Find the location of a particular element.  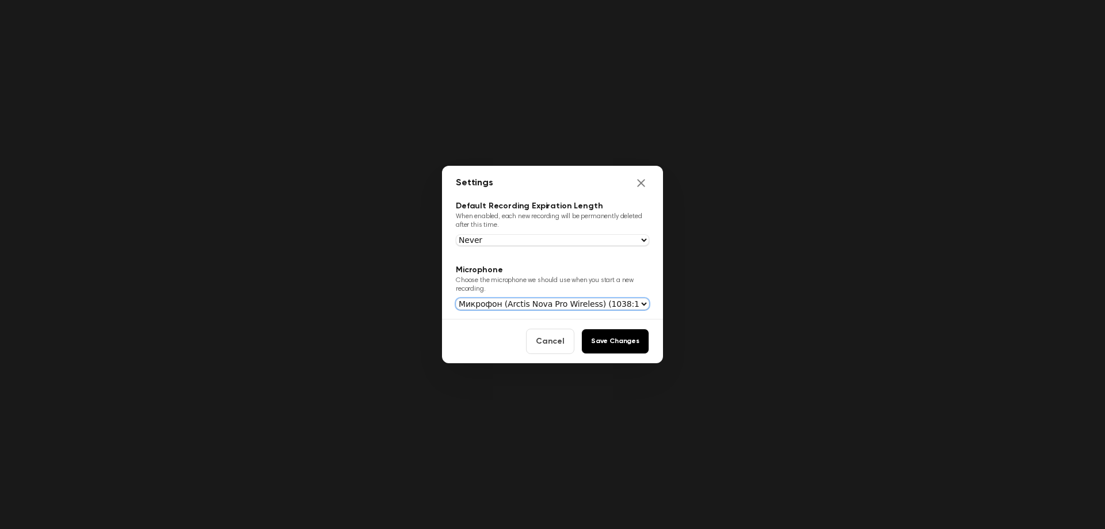

h2: Settings is located at coordinates (474, 183).